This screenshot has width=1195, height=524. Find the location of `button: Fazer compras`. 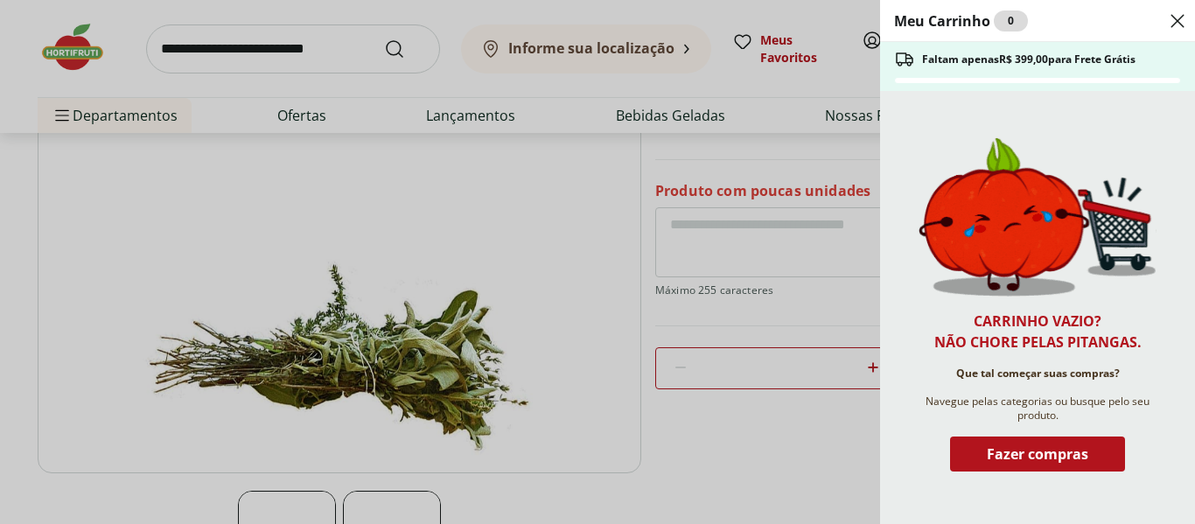

button: Fazer compras is located at coordinates (1038, 458).